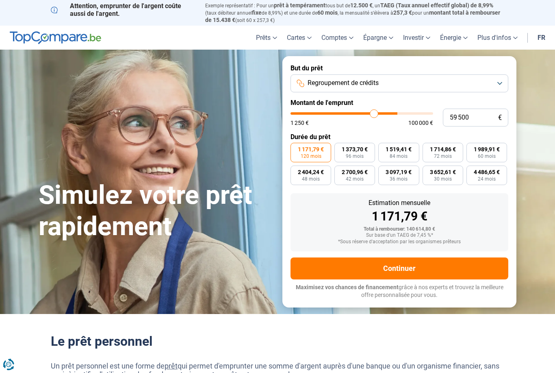 Image resolution: width=555 pixels, height=373 pixels. I want to click on h2: Le prêt personnel, so click(278, 341).